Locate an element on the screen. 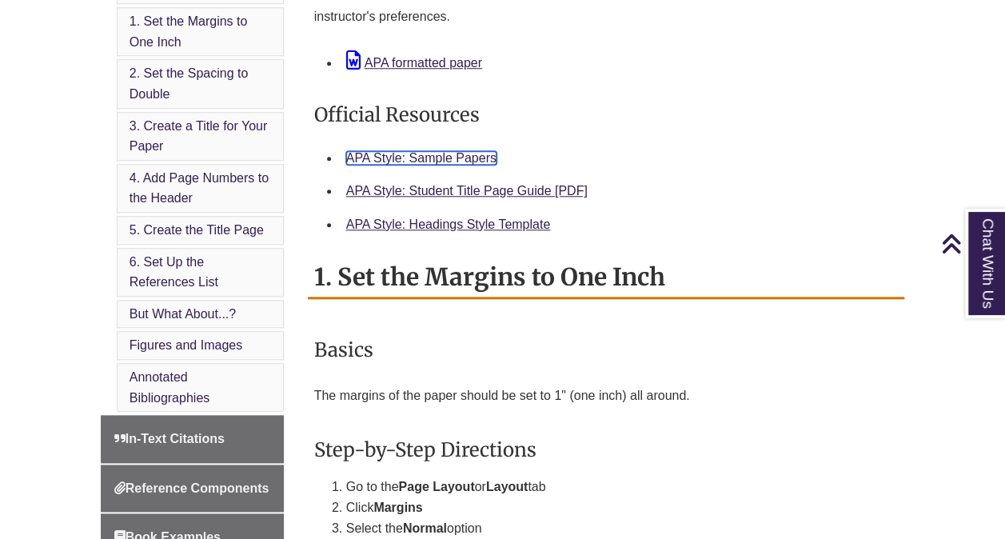 The image size is (1005, 539). p: The margins of the paper should be set to 1" (one inch) all around. is located at coordinates (606, 396).